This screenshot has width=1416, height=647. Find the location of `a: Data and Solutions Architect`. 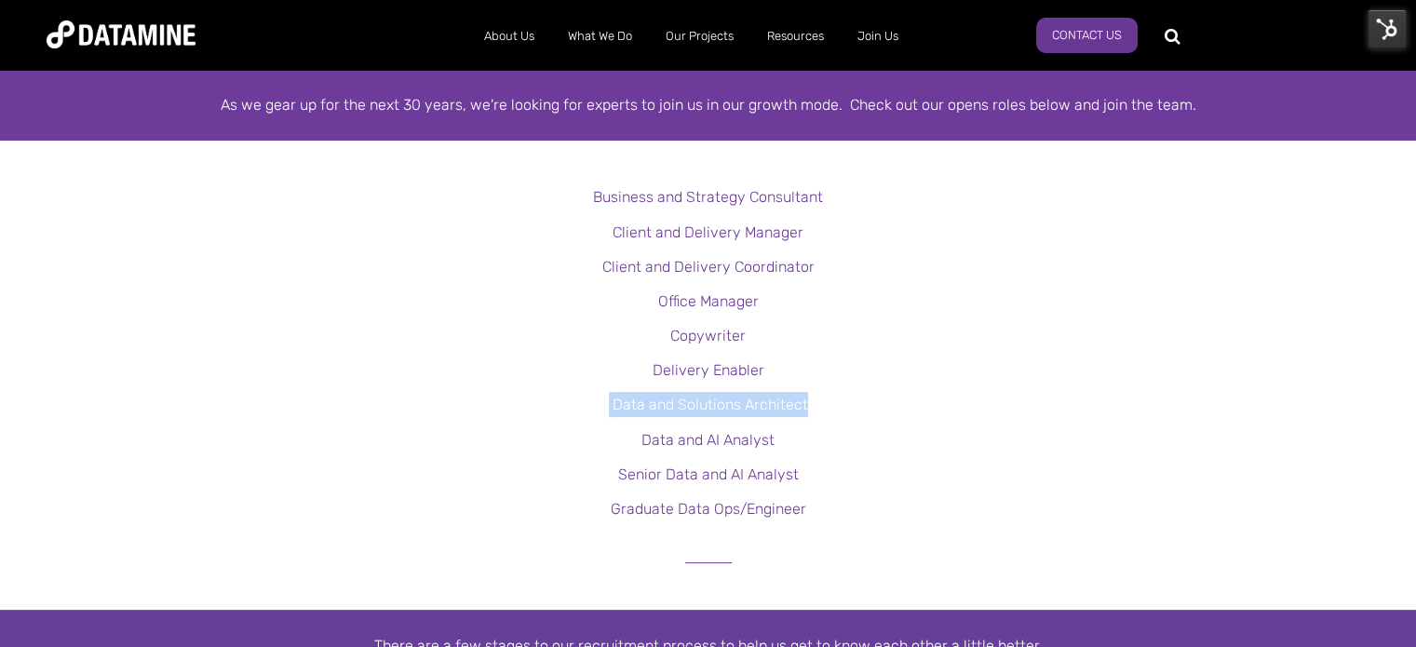

a: Data and Solutions Architect is located at coordinates (710, 404).